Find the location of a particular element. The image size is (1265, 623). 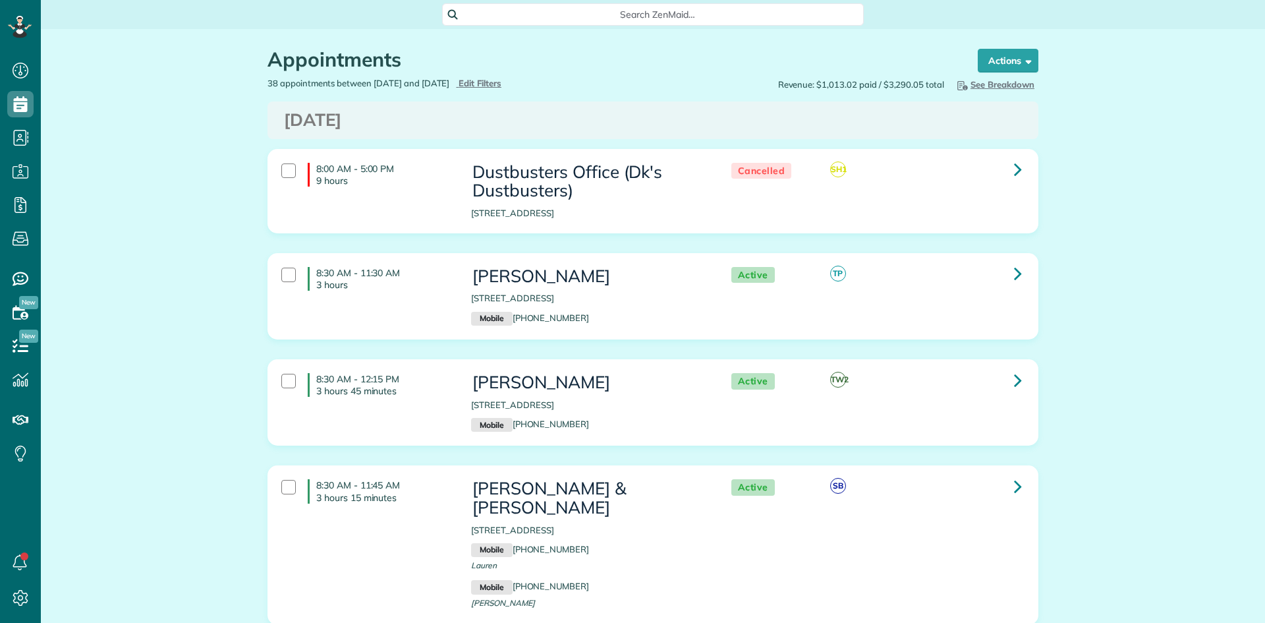

span: TW2 is located at coordinates (838, 380).